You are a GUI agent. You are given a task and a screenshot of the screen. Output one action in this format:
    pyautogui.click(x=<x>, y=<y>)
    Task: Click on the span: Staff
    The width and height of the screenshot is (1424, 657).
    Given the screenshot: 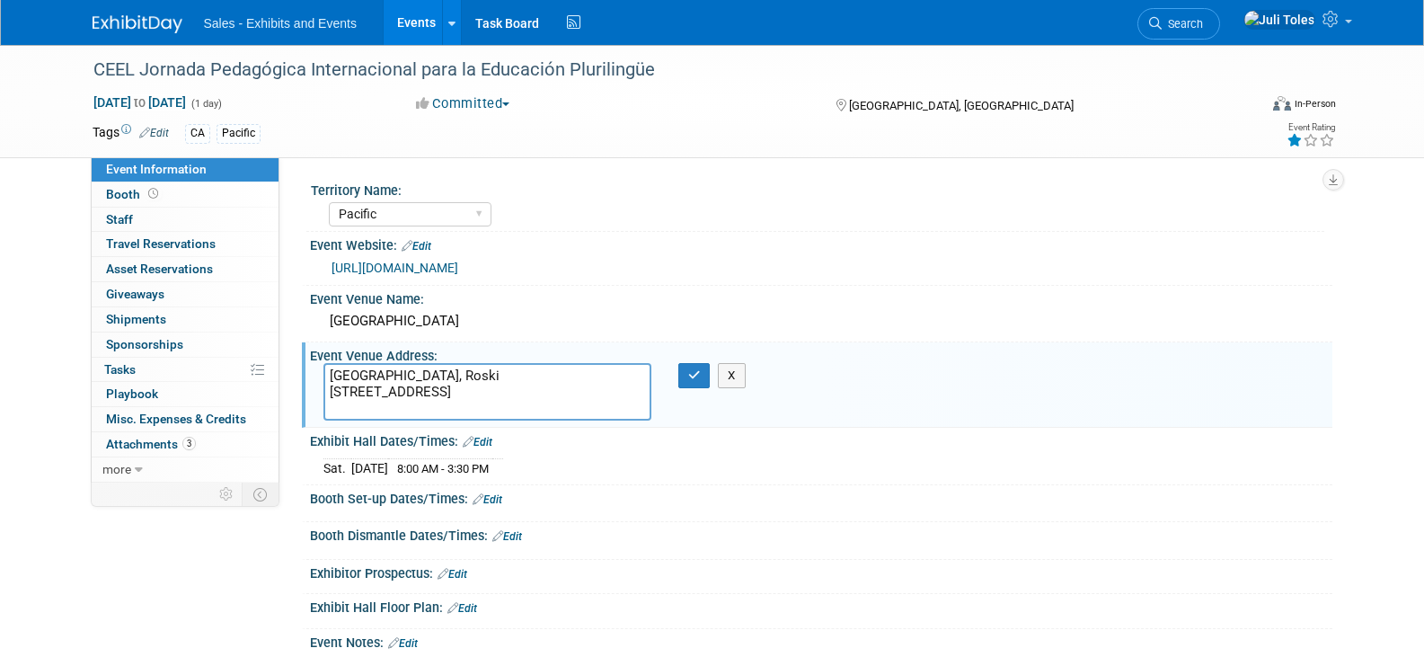 What is the action you would take?
    pyautogui.click(x=119, y=219)
    